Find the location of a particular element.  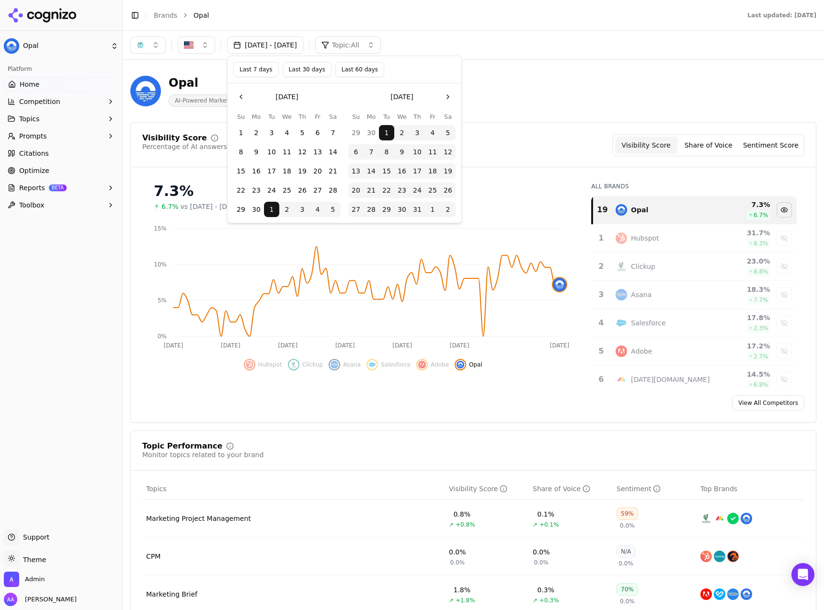

button: Tuesday, July 22nd, 2025, selected is located at coordinates (387, 190).